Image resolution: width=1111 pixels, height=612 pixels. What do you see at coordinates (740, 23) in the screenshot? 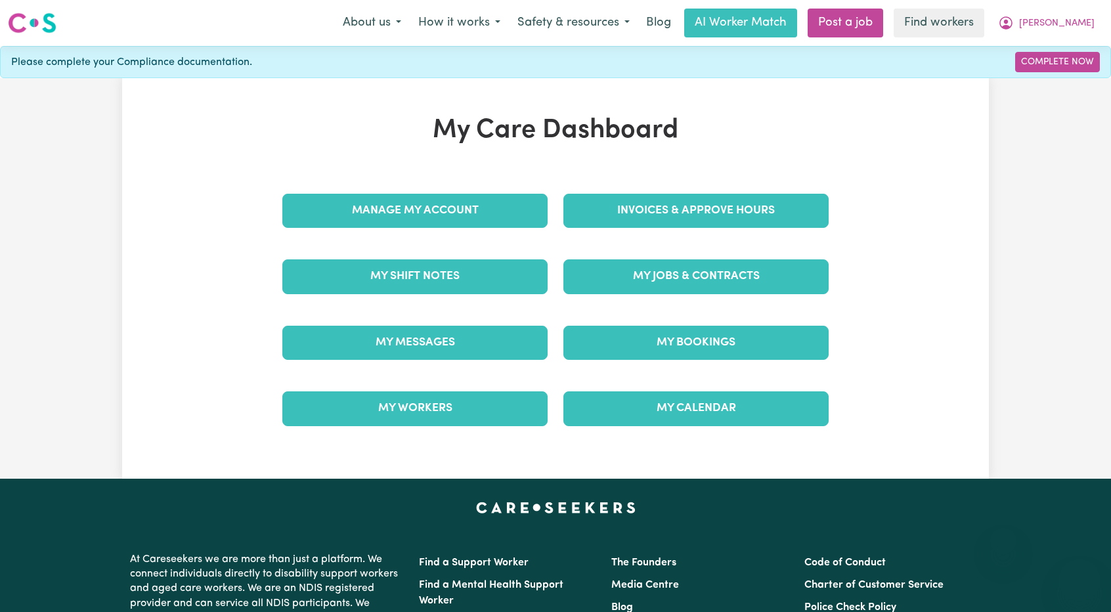
I see `a: AI Worker Match` at bounding box center [740, 23].